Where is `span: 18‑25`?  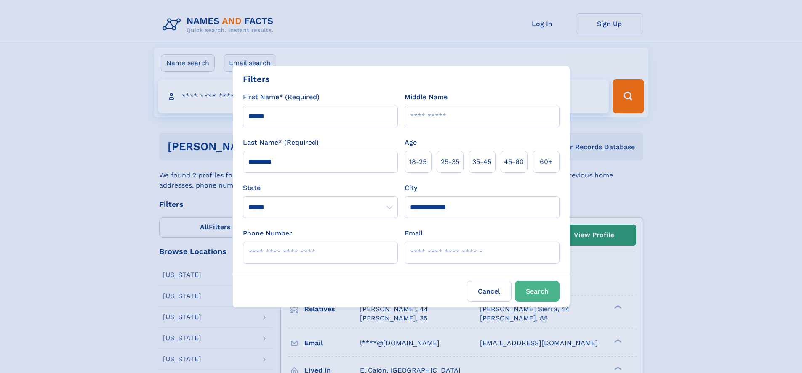 span: 18‑25 is located at coordinates (417, 162).